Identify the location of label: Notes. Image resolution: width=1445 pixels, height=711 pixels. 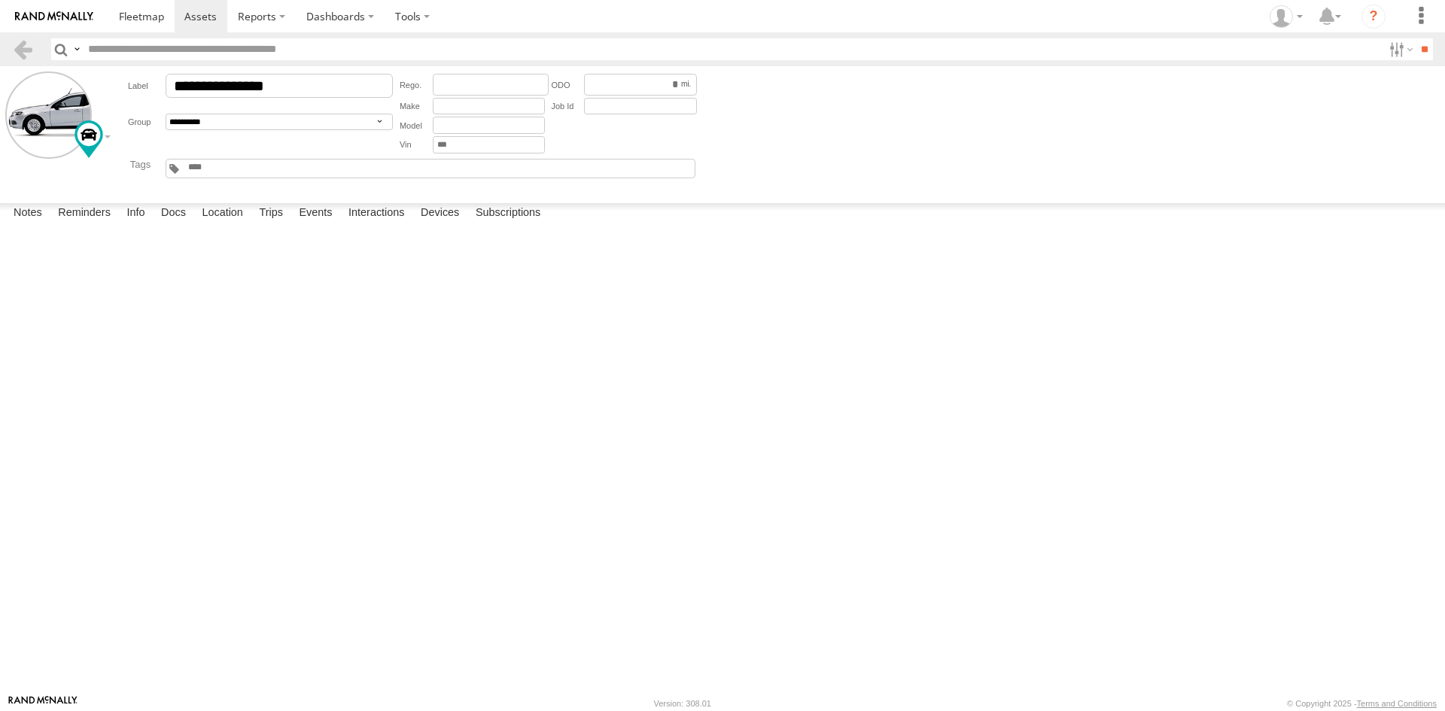
(28, 214).